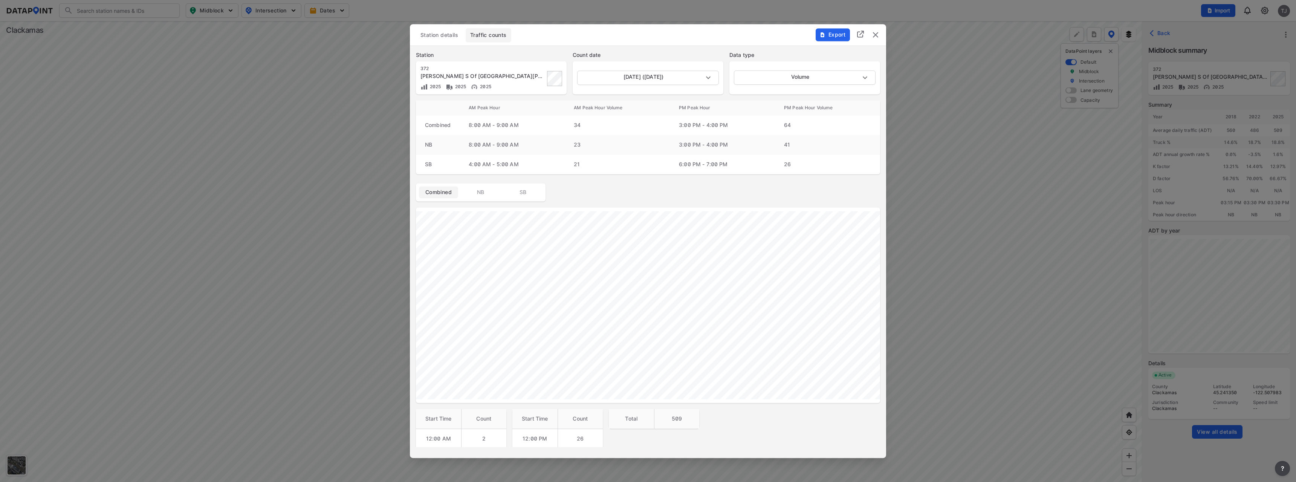 The height and width of the screenshot is (482, 1296). Describe the element at coordinates (535, 438) in the screenshot. I see `td: 12:00 PM` at that location.